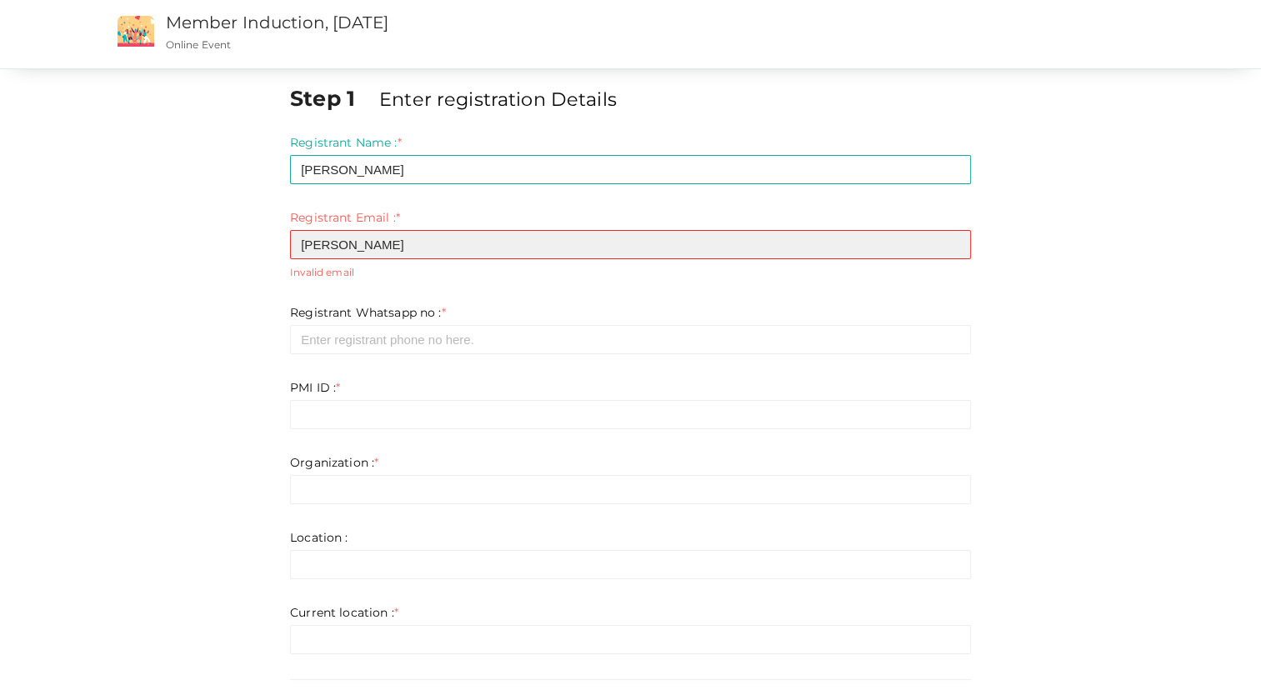  I want to click on label: Current location :, so click(344, 613).